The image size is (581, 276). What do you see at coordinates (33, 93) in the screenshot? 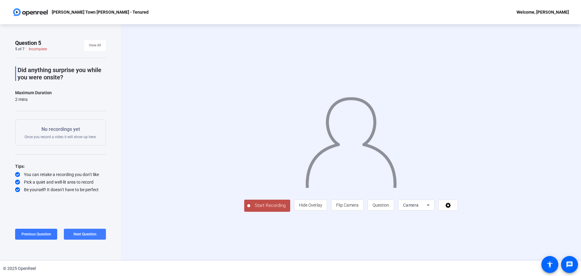
I see `div: Maximum Duration` at bounding box center [33, 93].